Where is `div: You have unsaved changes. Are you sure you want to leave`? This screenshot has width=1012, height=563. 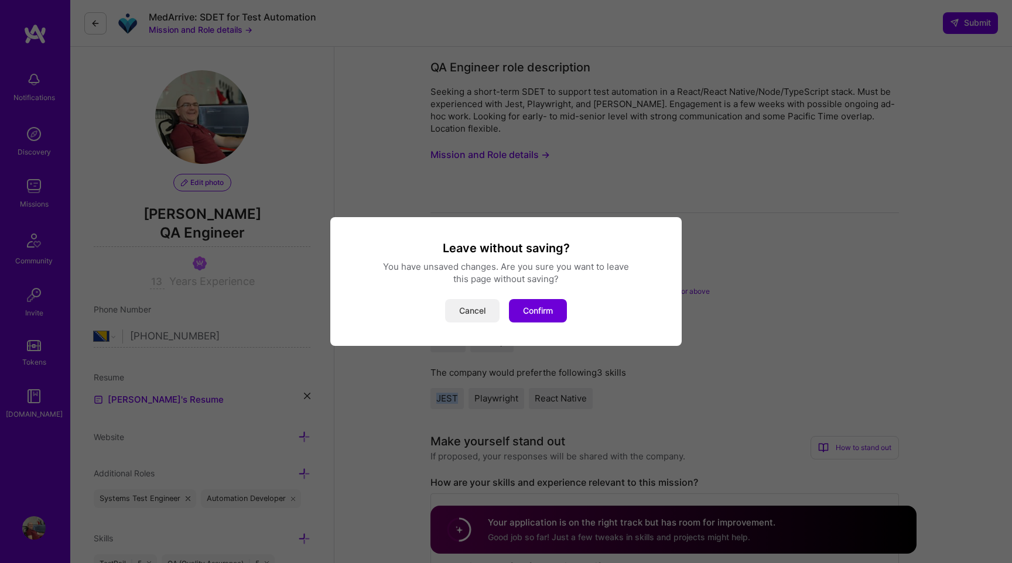
div: You have unsaved changes. Are you sure you want to leave is located at coordinates (506, 266).